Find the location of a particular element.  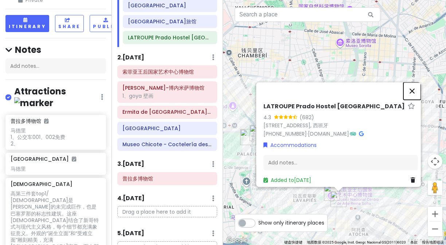

h6: 索菲亚王后国家艺术中心博物馆 is located at coordinates (167, 72).